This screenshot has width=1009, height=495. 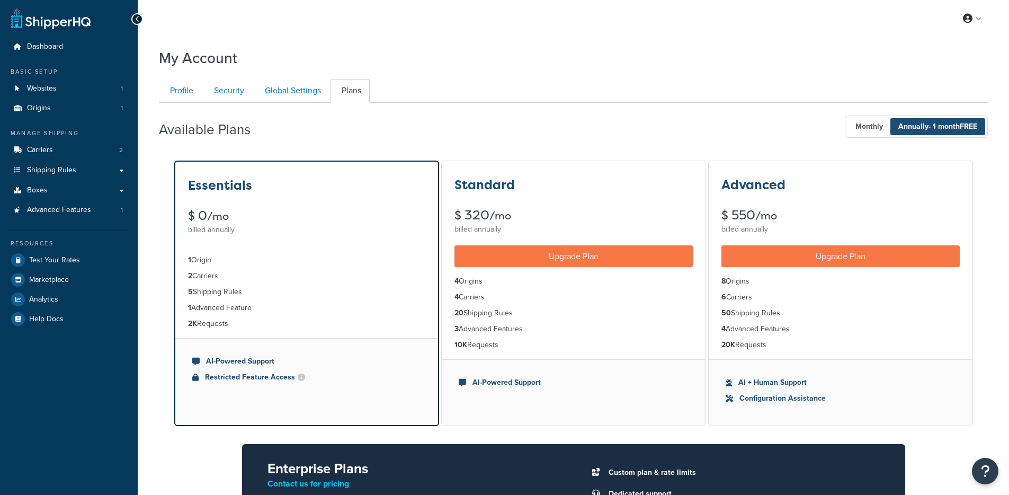 What do you see at coordinates (459, 312) in the screenshot?
I see `strong: 20` at bounding box center [459, 312].